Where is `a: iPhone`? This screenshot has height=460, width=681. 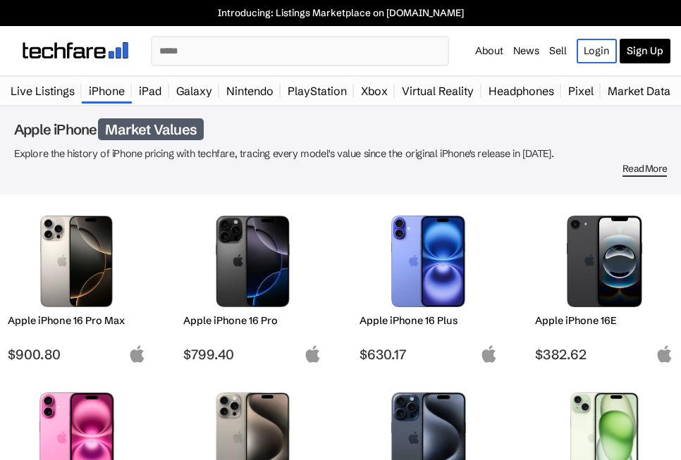
a: iPhone is located at coordinates (106, 91).